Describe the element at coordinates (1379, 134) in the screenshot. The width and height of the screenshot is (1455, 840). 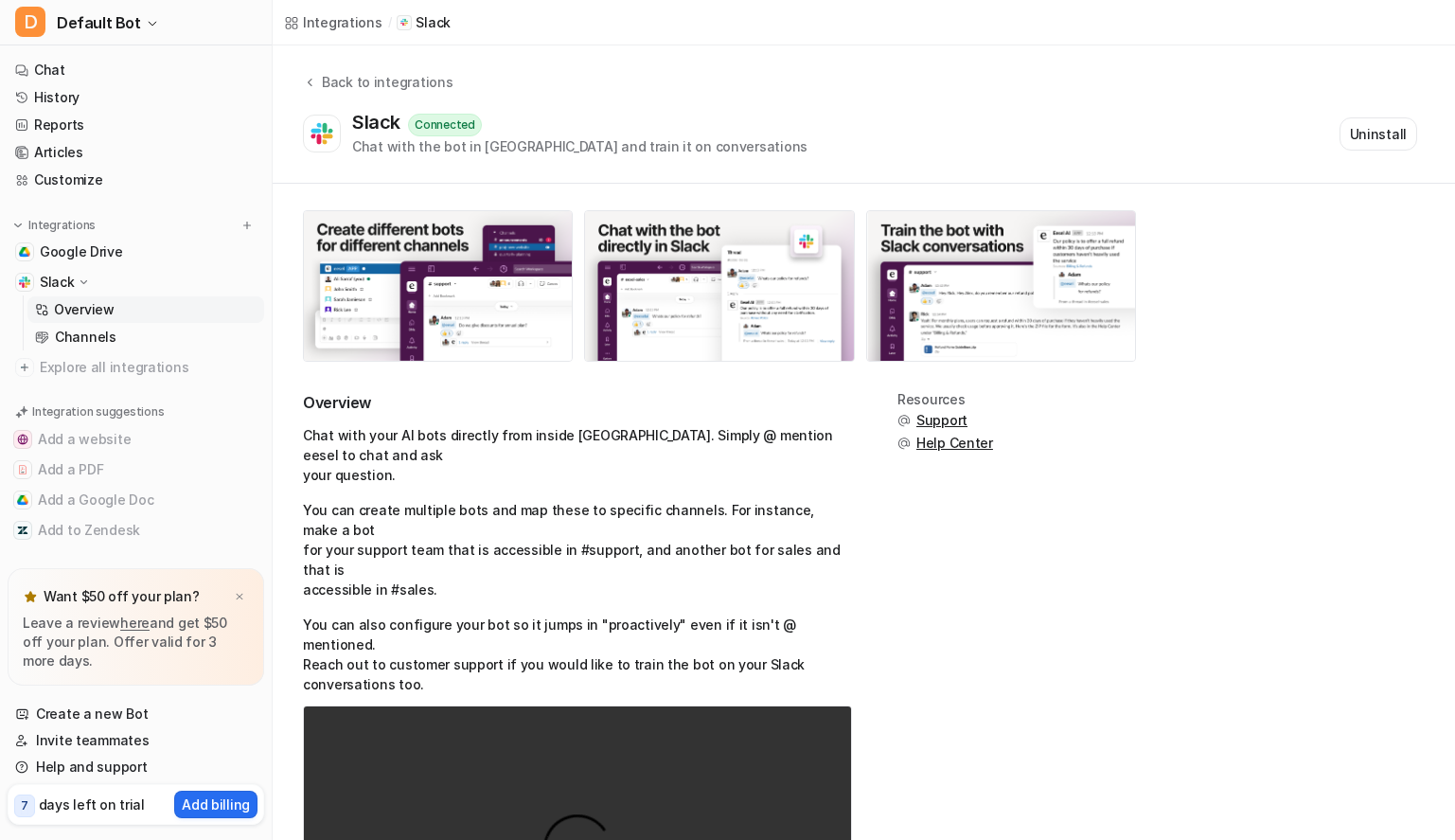
I see `button: Uninstall` at that location.